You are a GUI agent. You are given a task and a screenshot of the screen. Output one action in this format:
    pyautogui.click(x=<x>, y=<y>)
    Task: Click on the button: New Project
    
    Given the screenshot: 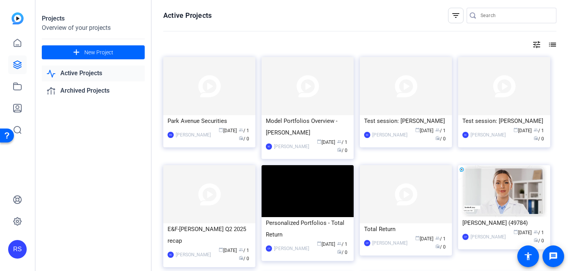 What is the action you would take?
    pyautogui.click(x=93, y=52)
    